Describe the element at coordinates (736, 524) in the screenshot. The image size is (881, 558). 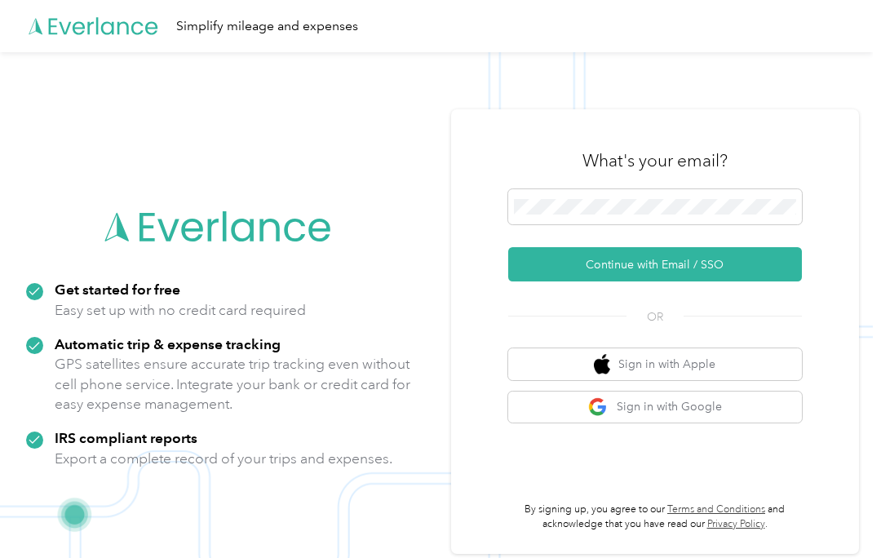
I see `a: Privacy Policy` at that location.